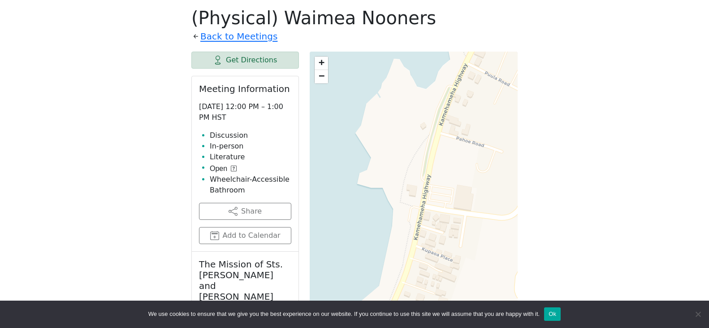  What do you see at coordinates (552, 314) in the screenshot?
I see `button: Ok` at bounding box center [552, 314].